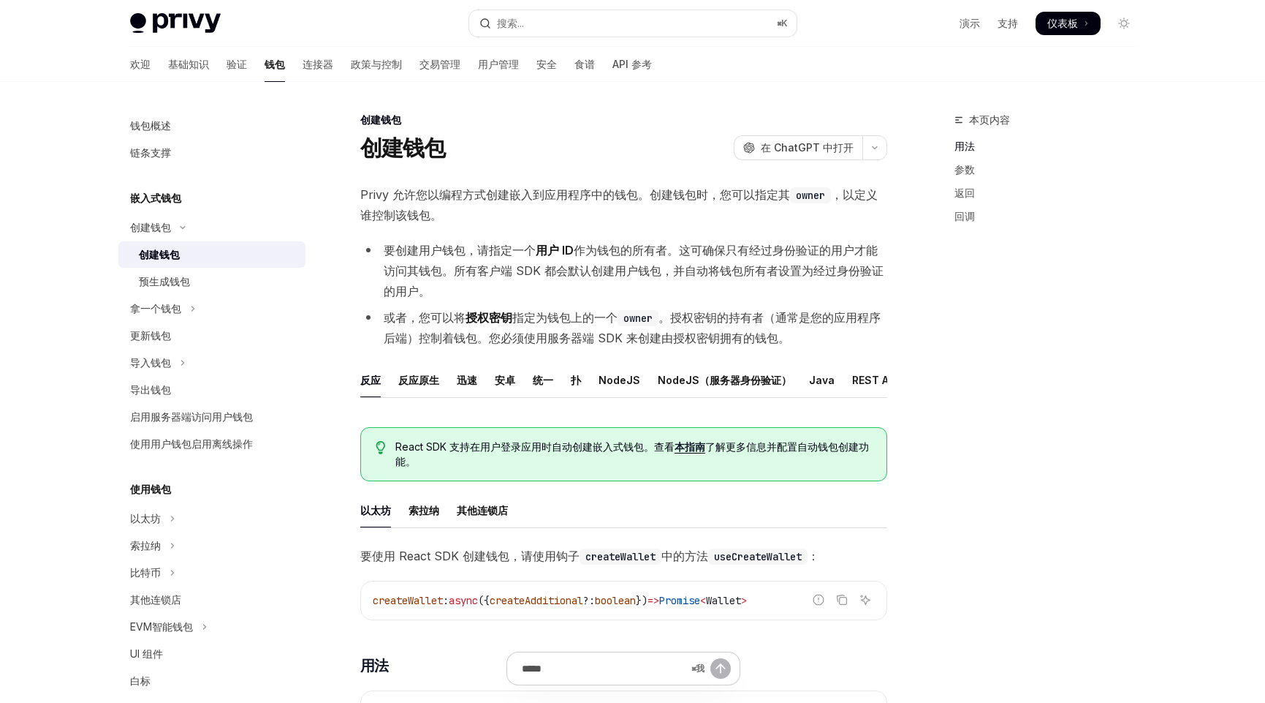  I want to click on font: 政策与控制, so click(377, 64).